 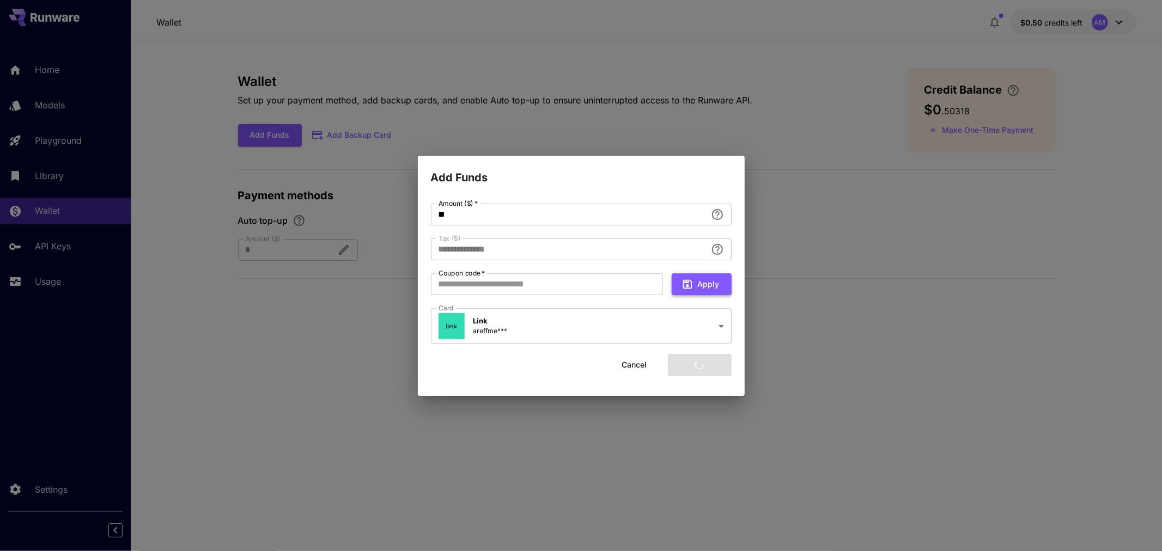 What do you see at coordinates (458, 203) in the screenshot?
I see `label: Amount ($)` at bounding box center [458, 203].